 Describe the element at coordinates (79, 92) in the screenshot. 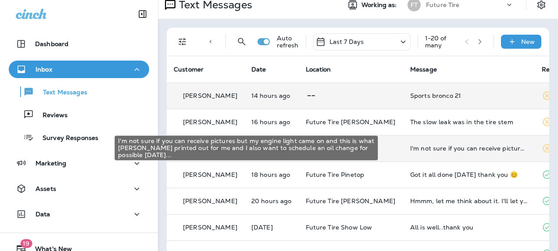

I see `button: Text Messages` at that location.